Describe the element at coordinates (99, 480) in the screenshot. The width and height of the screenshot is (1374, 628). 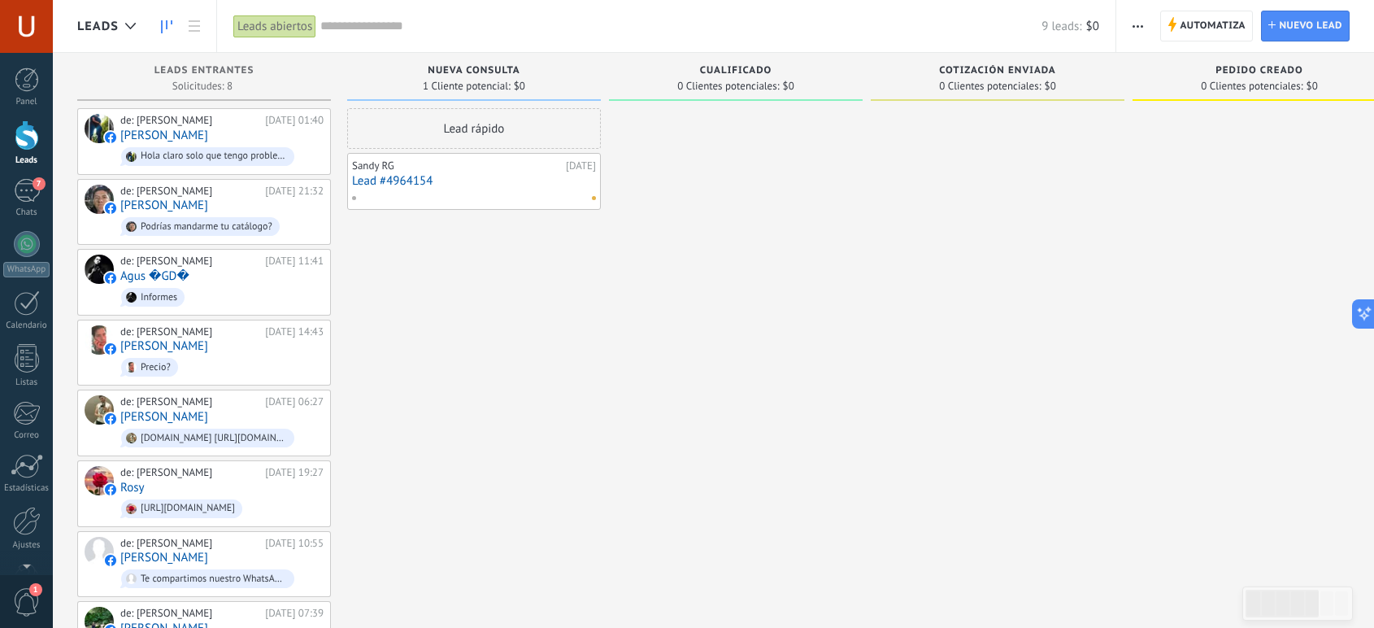
I see `div: Rosy` at that location.